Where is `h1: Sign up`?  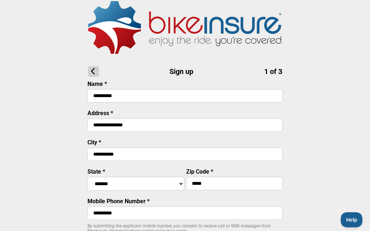 h1: Sign up is located at coordinates (185, 72).